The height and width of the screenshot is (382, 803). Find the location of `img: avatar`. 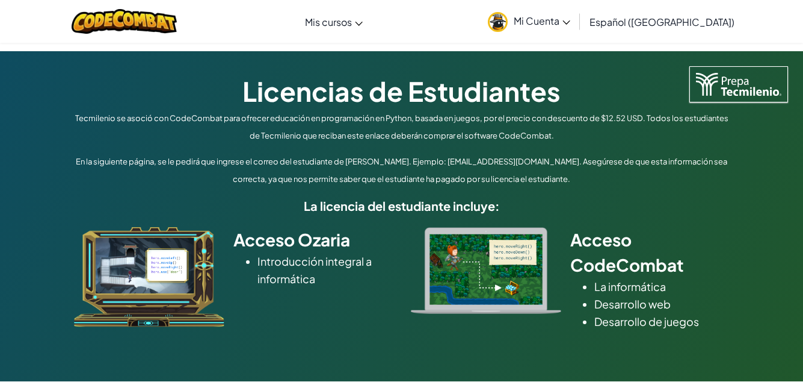

img: avatar is located at coordinates (498, 22).